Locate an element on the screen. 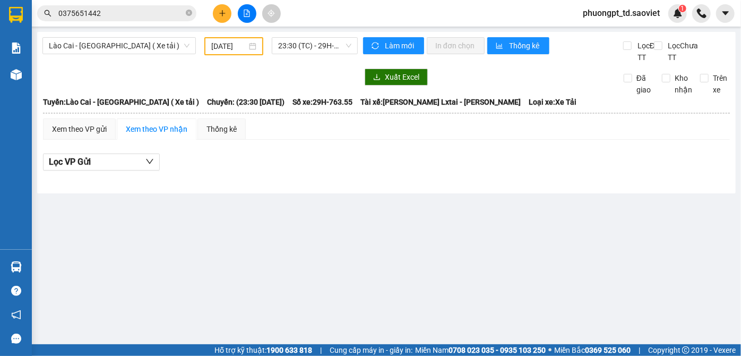 This screenshot has height=356, width=741. button: plus is located at coordinates (222, 13).